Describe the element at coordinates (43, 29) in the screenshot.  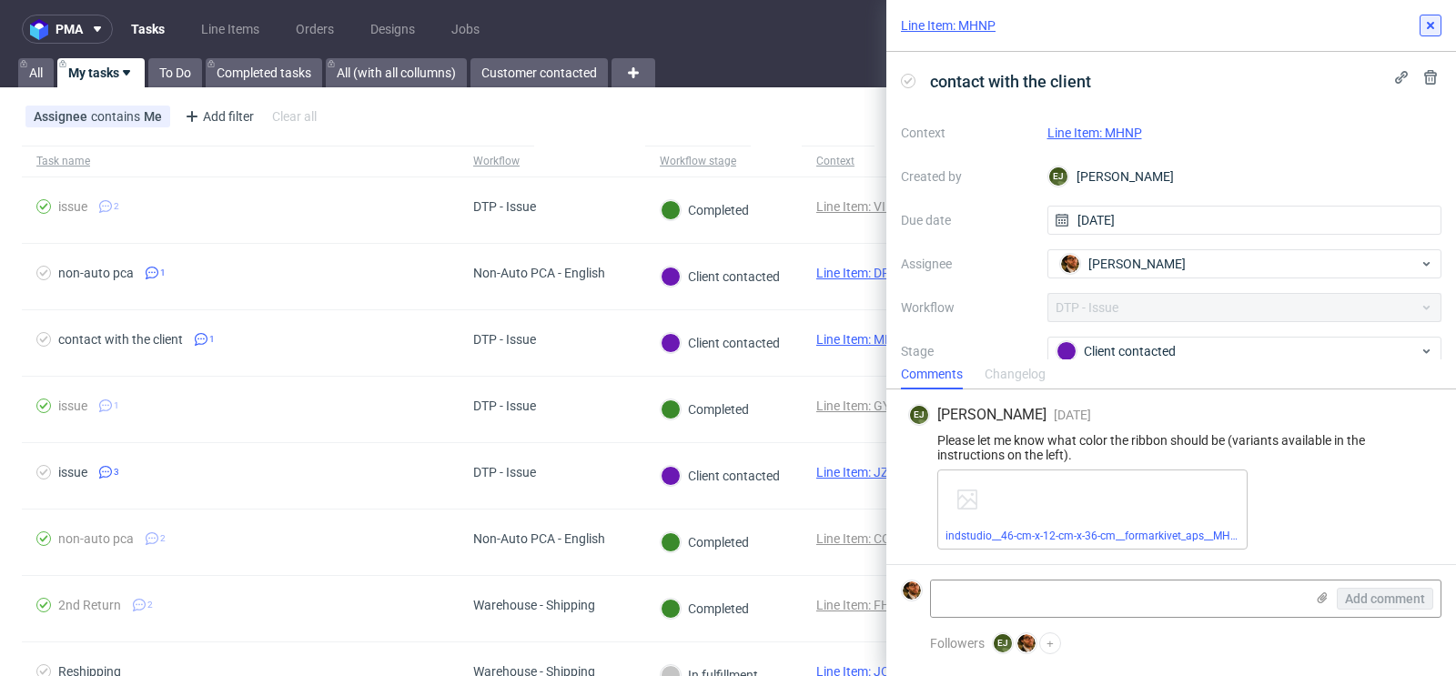
I see `img: logo` at that location.